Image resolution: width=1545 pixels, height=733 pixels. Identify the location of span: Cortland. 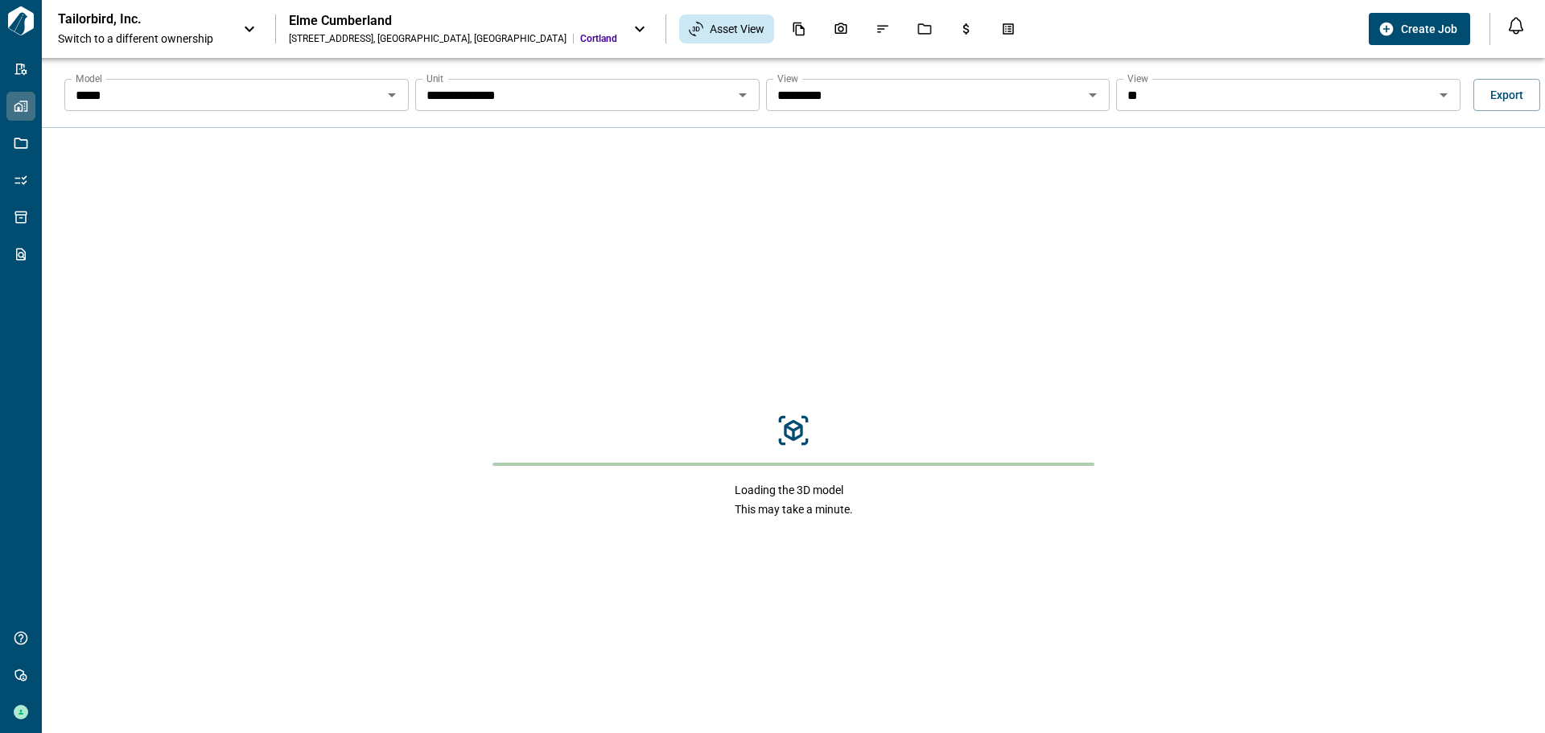
(599, 39).